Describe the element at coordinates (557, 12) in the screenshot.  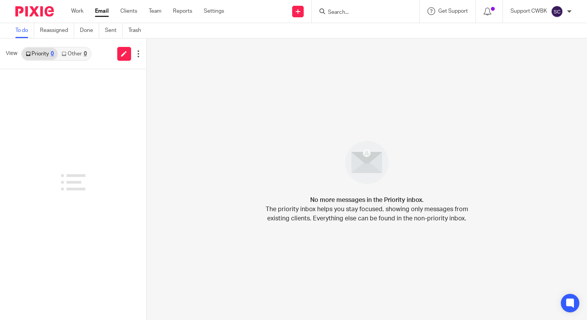
I see `img: svg%3E` at that location.